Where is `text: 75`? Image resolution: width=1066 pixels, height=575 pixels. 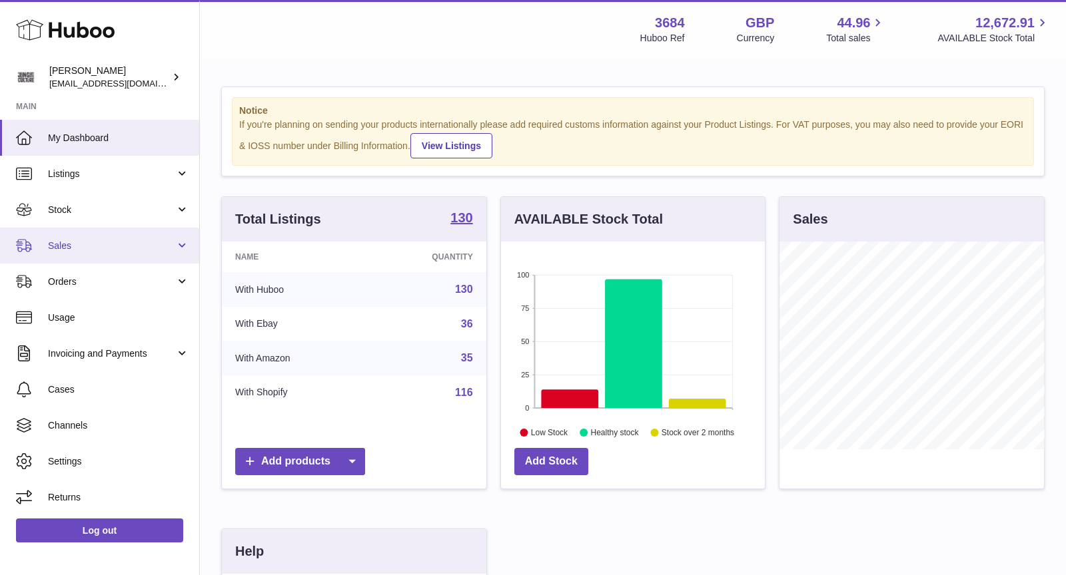 text: 75 is located at coordinates (525, 308).